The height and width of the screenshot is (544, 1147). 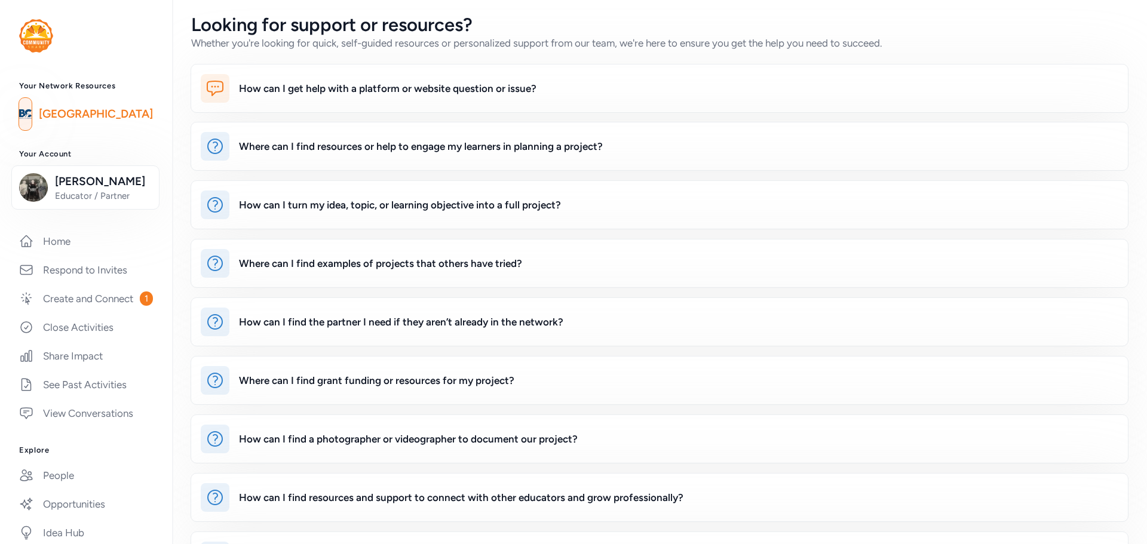 I want to click on div: How can I find a photographer or videographer to document our project?, so click(x=408, y=439).